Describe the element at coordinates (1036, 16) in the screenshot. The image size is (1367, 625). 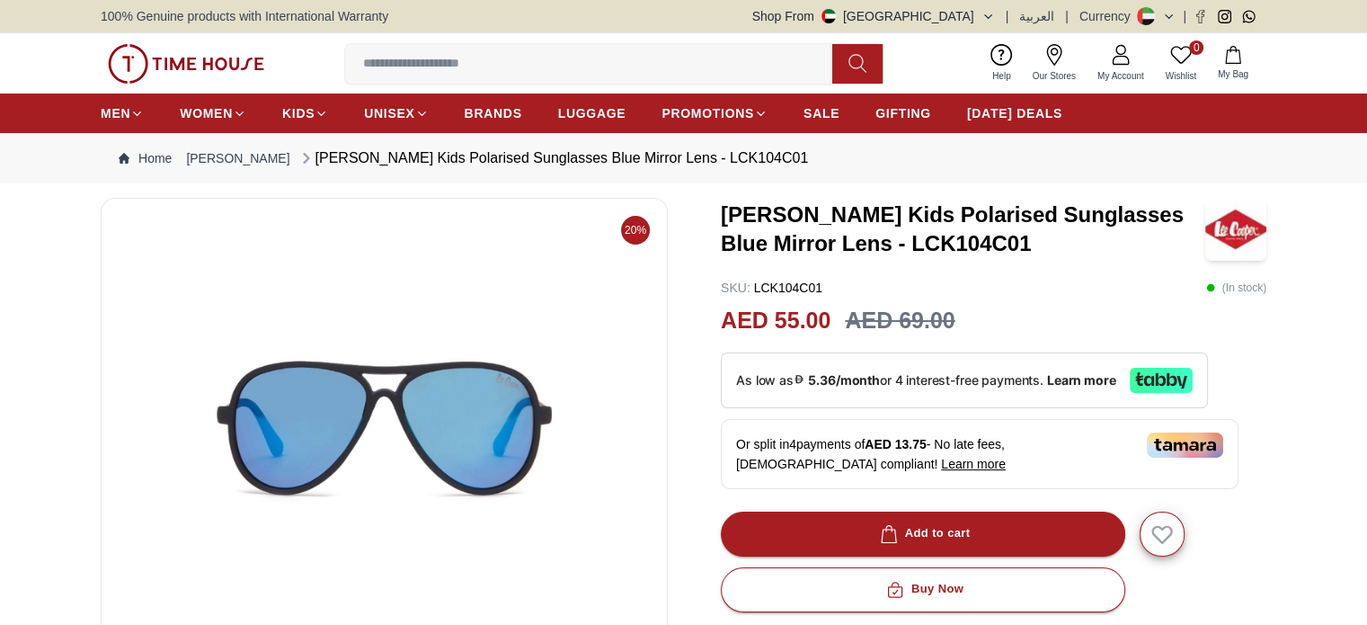
I see `span: العربية` at that location.